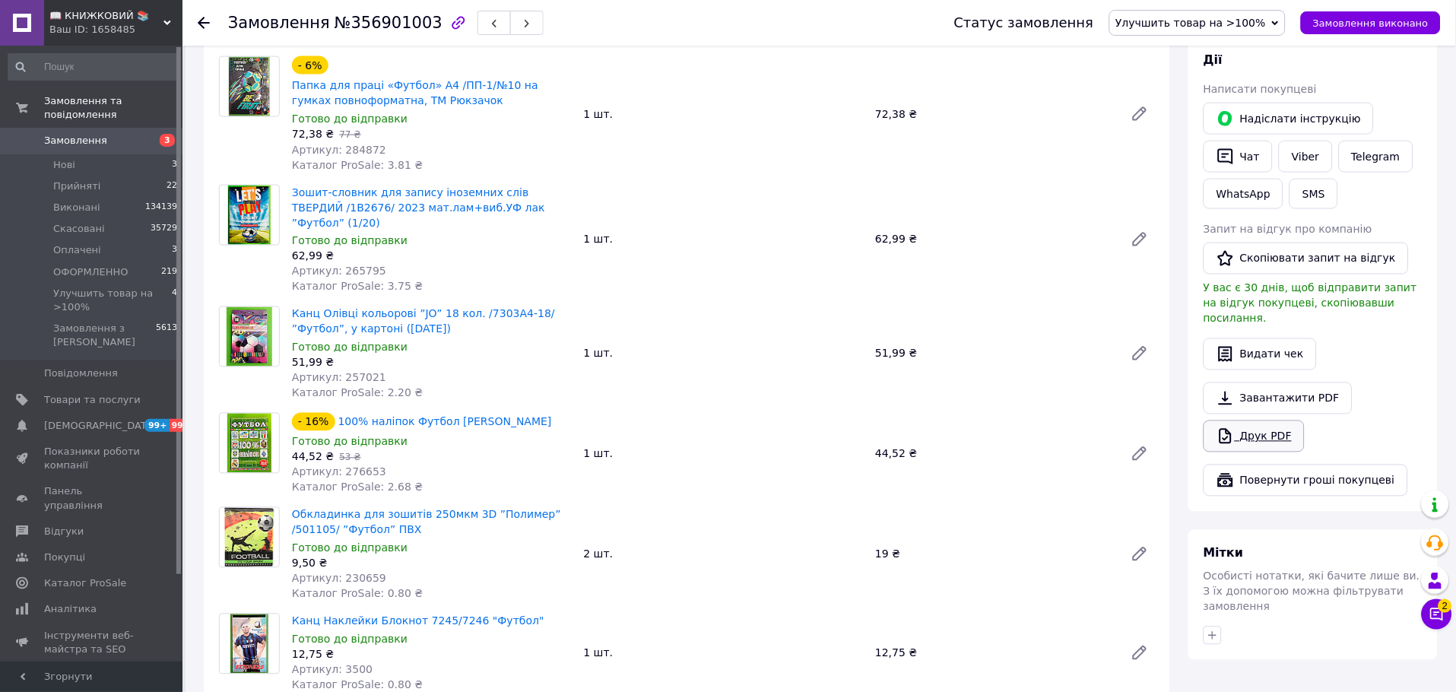  I want to click on button: Замовлення виконано, so click(1371, 23).